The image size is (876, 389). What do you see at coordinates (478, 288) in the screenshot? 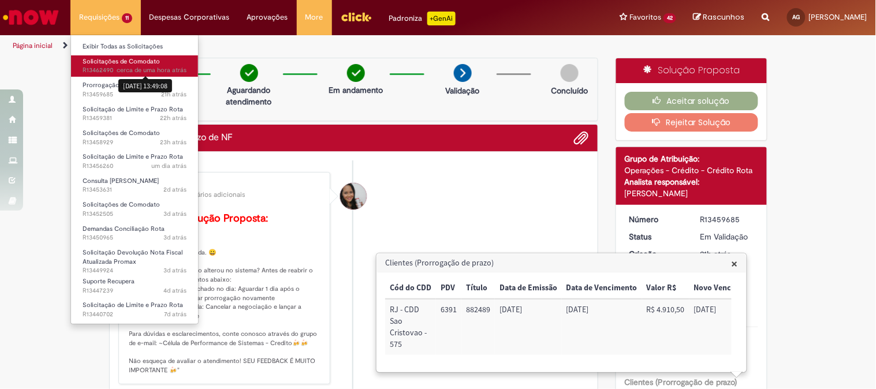
I see `th: Título` at bounding box center [478, 288].